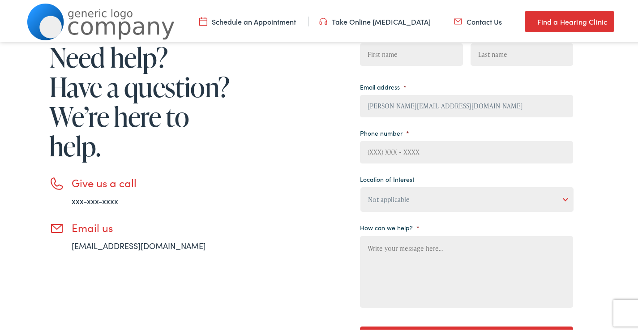 This screenshot has width=638, height=331. Describe the element at coordinates (466, 150) in the screenshot. I see `input: (XXX) XXX - XXXX` at that location.